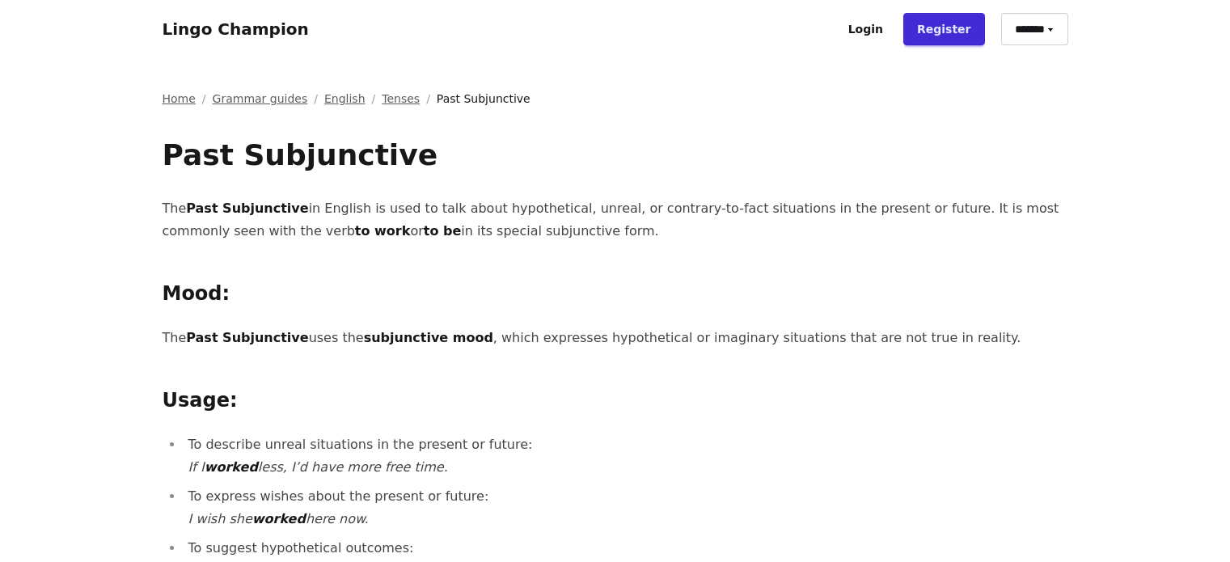 This screenshot has width=1230, height=562. Describe the element at coordinates (260, 99) in the screenshot. I see `a: Grammar guides` at that location.